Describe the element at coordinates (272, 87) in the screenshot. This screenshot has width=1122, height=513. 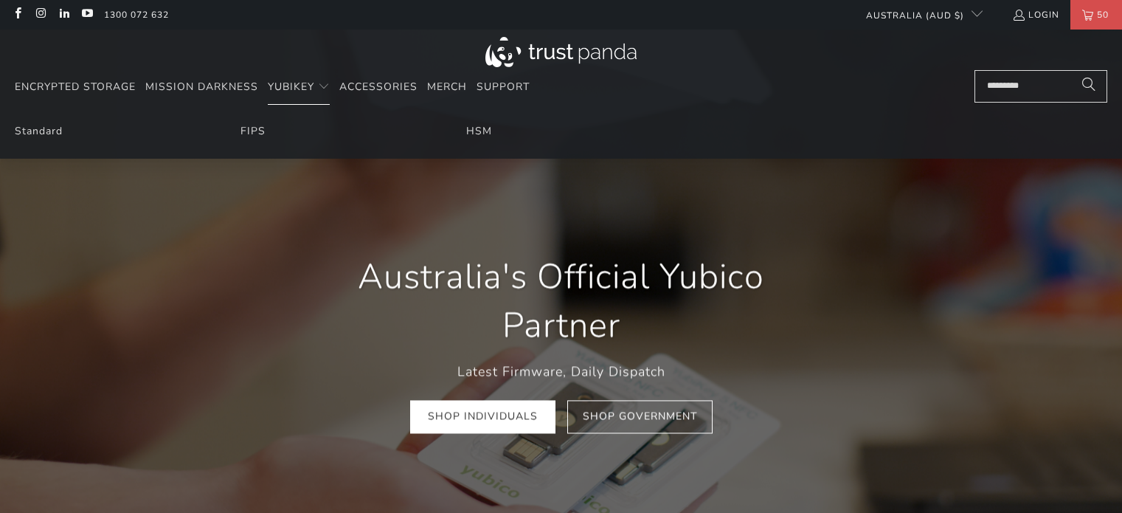
I see `nav: Translation missing: en.navigation.header.main_nav` at that location.